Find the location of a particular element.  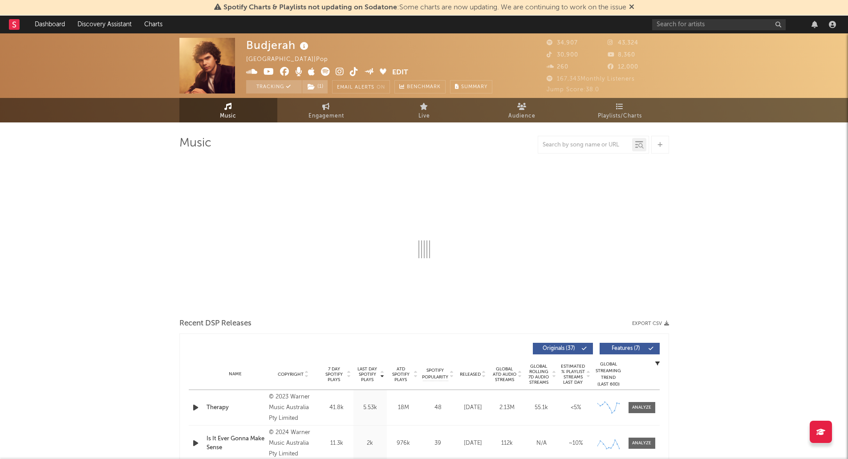

span: 30,900 is located at coordinates (562, 55).